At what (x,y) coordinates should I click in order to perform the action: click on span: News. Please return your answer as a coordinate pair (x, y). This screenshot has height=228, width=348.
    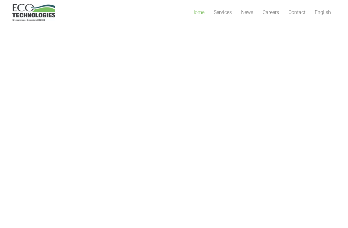
    Looking at the image, I should click on (247, 12).